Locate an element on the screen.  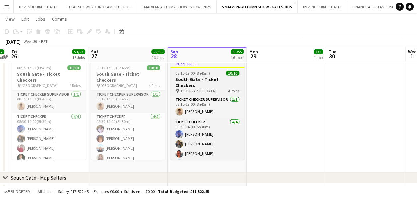
span: 30 is located at coordinates (332, 56).